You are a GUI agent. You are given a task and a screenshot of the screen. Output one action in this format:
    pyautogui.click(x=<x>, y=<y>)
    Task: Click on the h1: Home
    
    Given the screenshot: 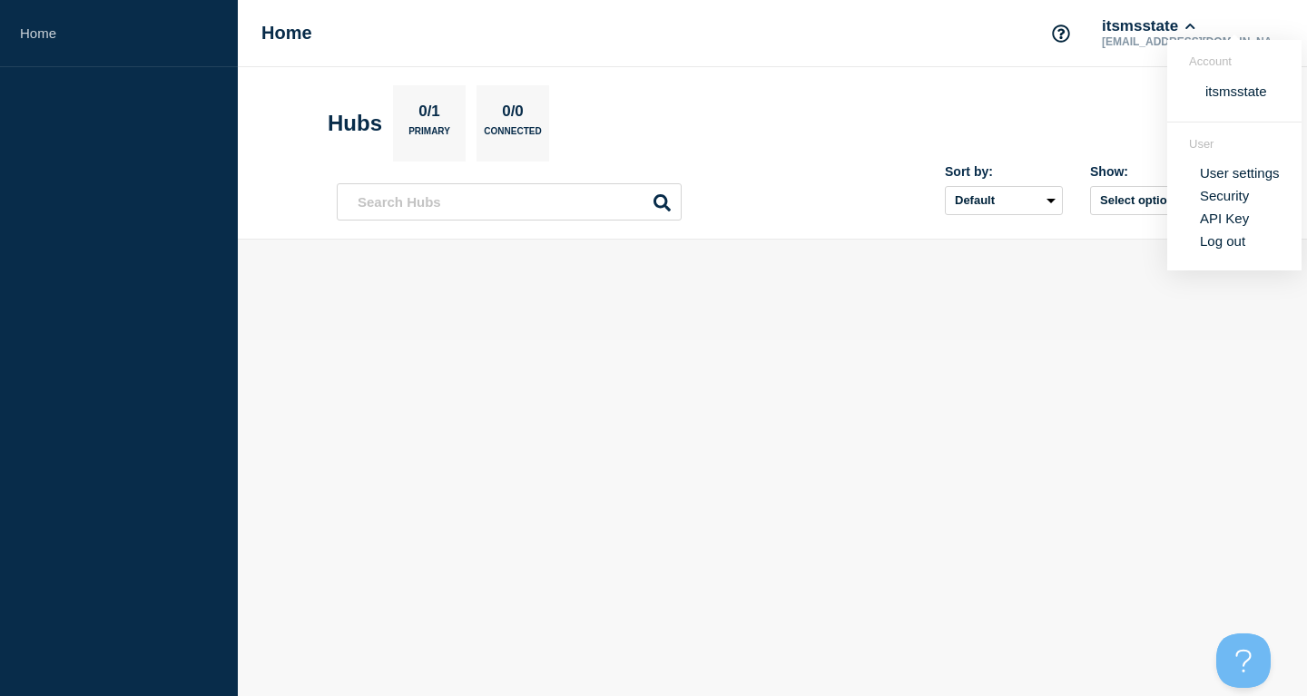 What is the action you would take?
    pyautogui.click(x=287, y=33)
    